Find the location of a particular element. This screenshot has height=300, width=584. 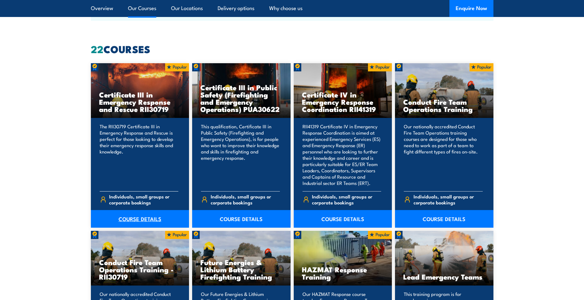

h3: Lead Emergency Teams is located at coordinates (444, 276).